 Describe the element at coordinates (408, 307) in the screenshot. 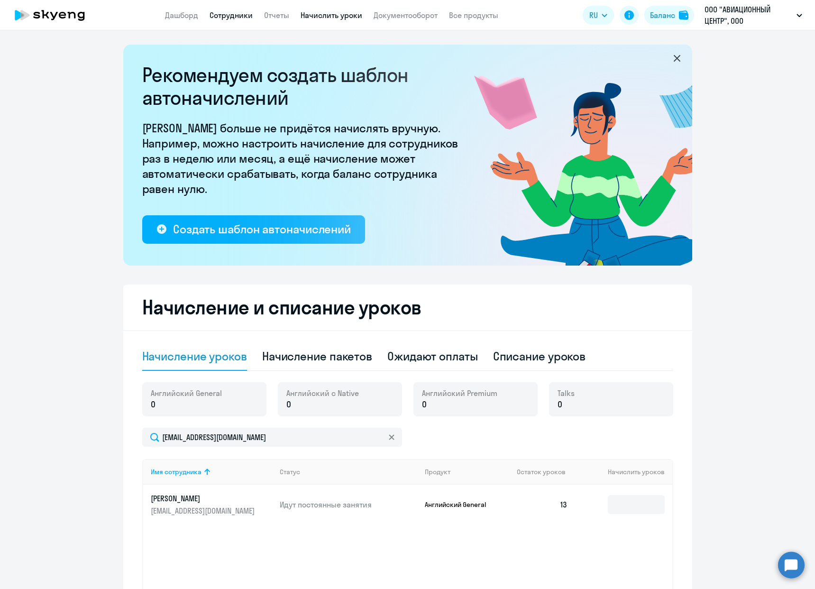

I see `h2: Начисление и списание уроков` at that location.